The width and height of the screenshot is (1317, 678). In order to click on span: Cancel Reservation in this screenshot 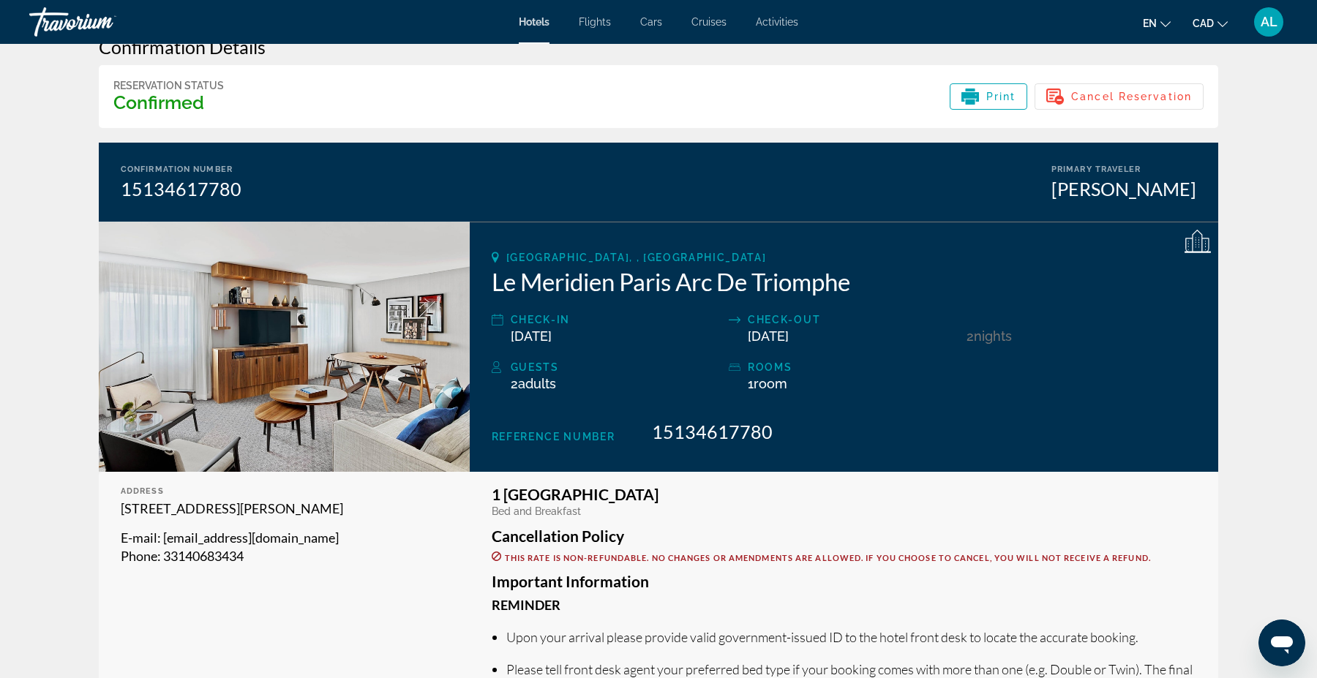, I will do `click(1131, 97)`.